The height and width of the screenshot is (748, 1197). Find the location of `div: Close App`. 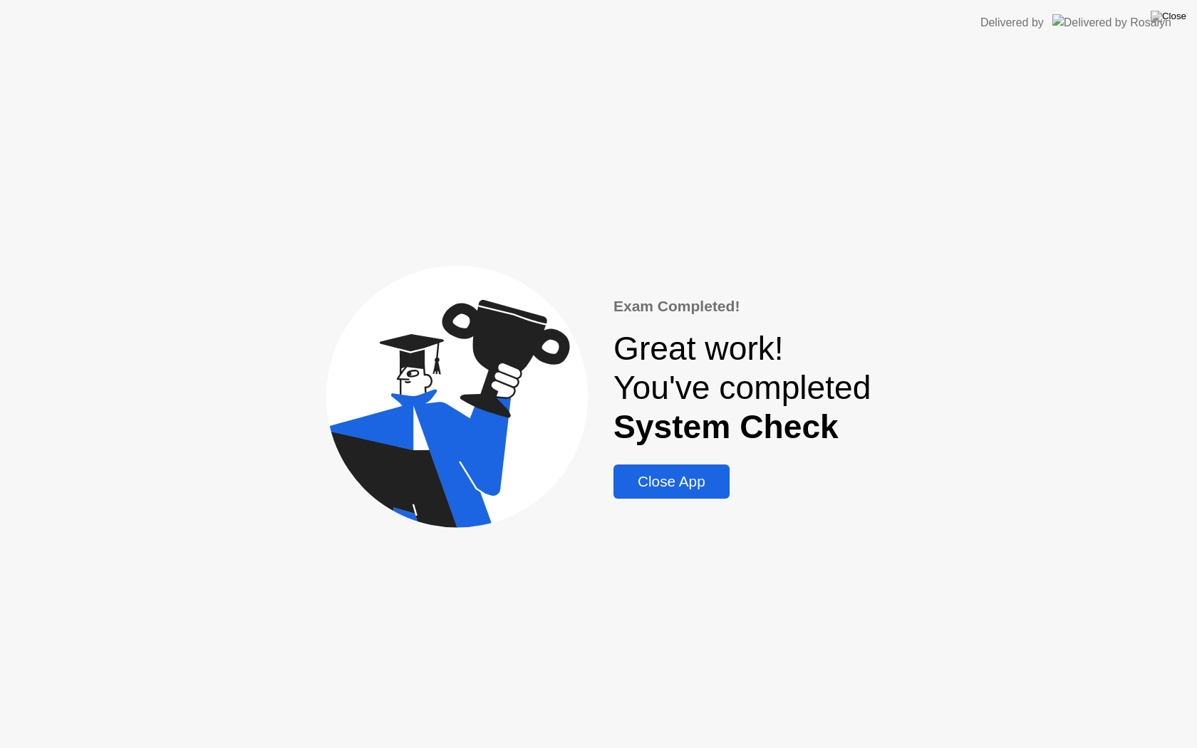

div: Close App is located at coordinates (671, 481).